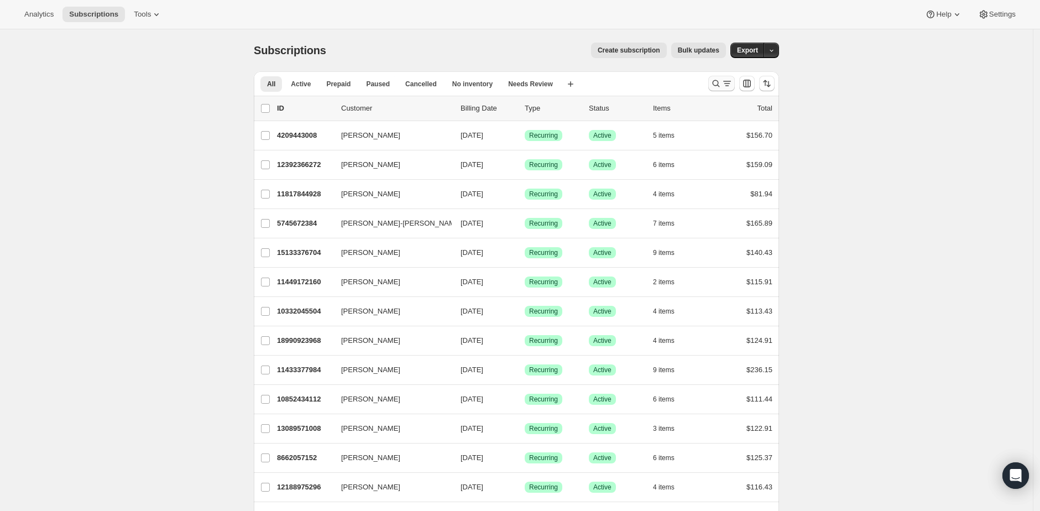 This screenshot has height=511, width=1040. I want to click on span: $156.70, so click(759, 135).